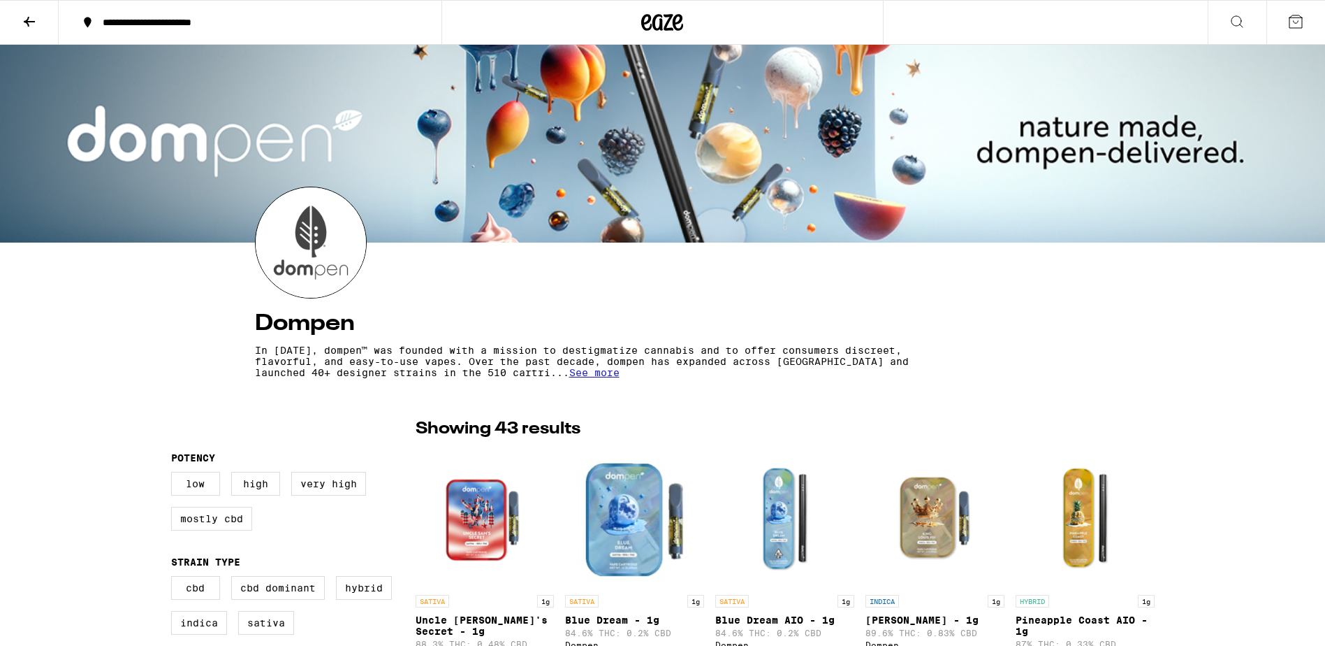 This screenshot has height=646, width=1325. Describe the element at coordinates (663, 323) in the screenshot. I see `h4: Dompen` at that location.